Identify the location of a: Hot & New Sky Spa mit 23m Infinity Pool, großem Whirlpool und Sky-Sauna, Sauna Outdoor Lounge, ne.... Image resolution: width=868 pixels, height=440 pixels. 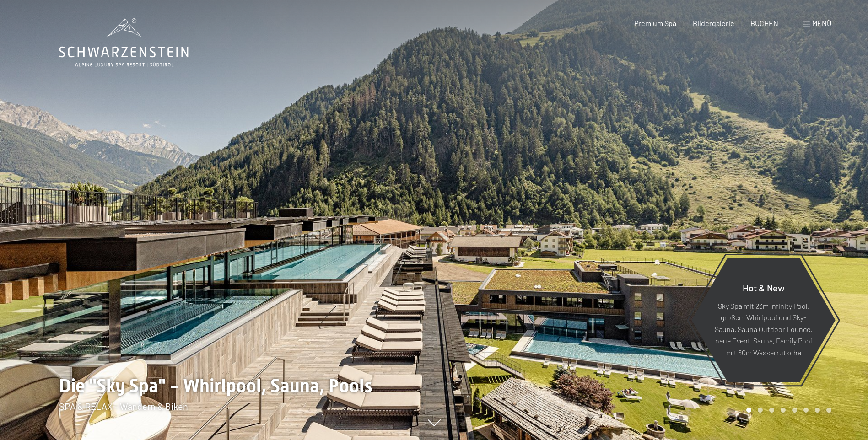
(763, 320).